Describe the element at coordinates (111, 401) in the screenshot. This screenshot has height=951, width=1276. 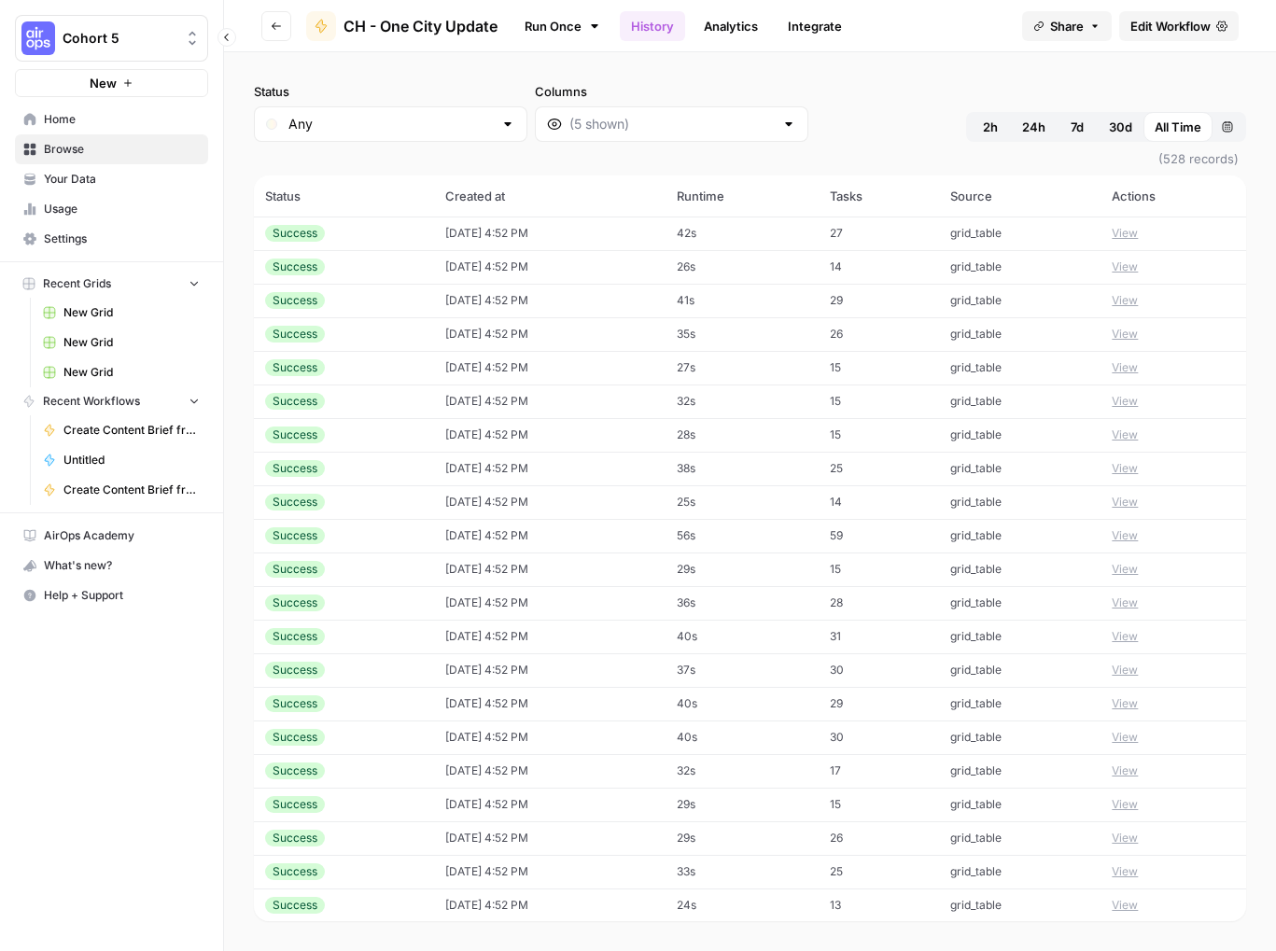
I see `button: Recent Workflows` at that location.